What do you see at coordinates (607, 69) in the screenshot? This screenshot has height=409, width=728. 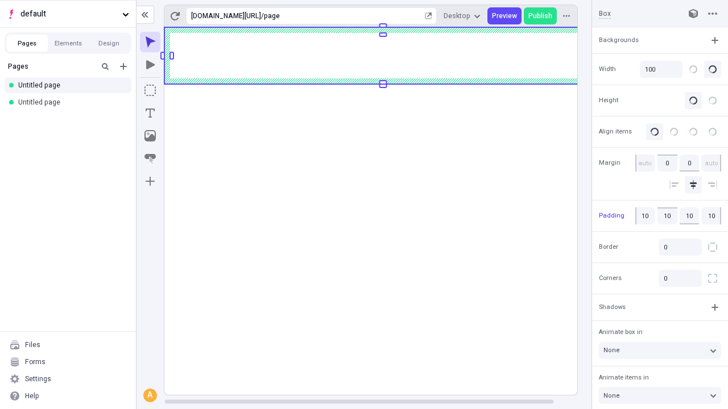 I see `span: Width` at bounding box center [607, 69].